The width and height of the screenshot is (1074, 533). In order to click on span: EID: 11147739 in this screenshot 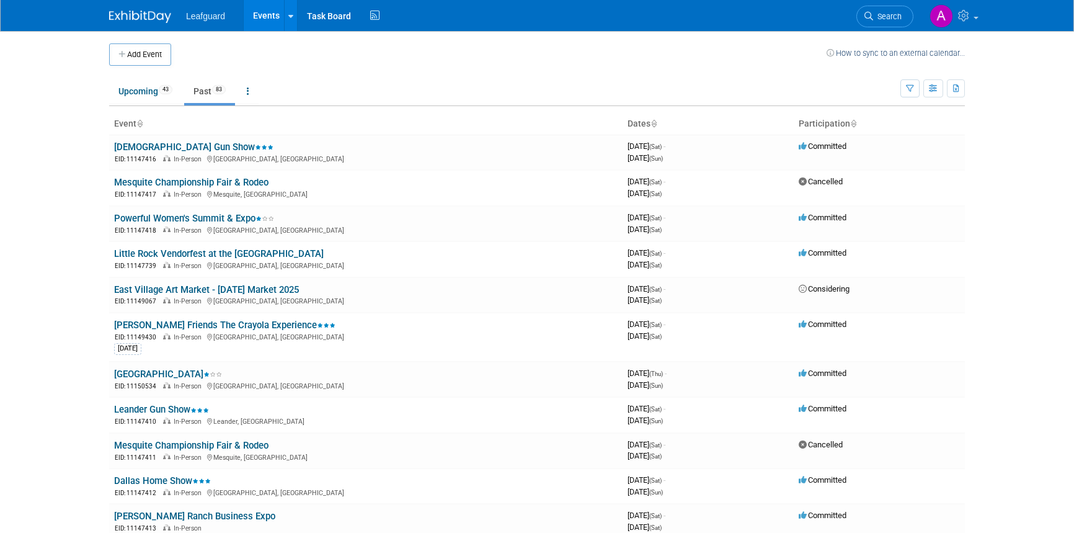, I will do `click(138, 266)`.